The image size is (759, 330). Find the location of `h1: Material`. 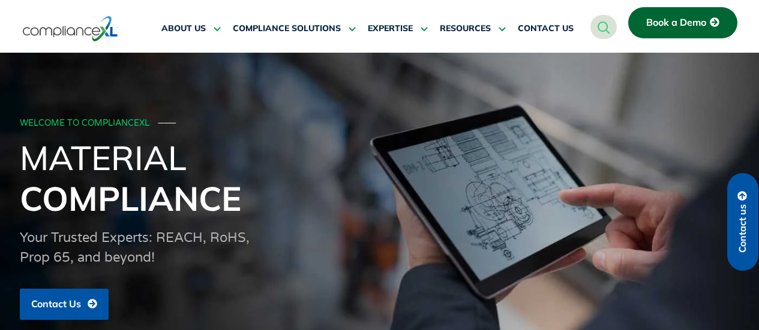

h1: Material is located at coordinates (380, 178).